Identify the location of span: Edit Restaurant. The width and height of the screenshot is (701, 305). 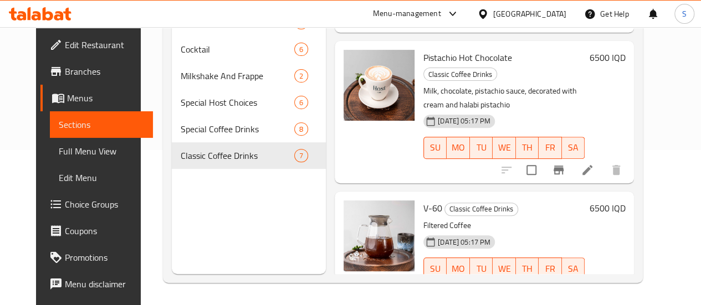
(104, 45).